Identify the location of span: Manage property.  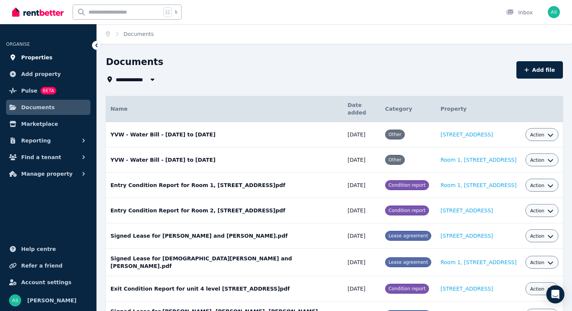
(47, 174).